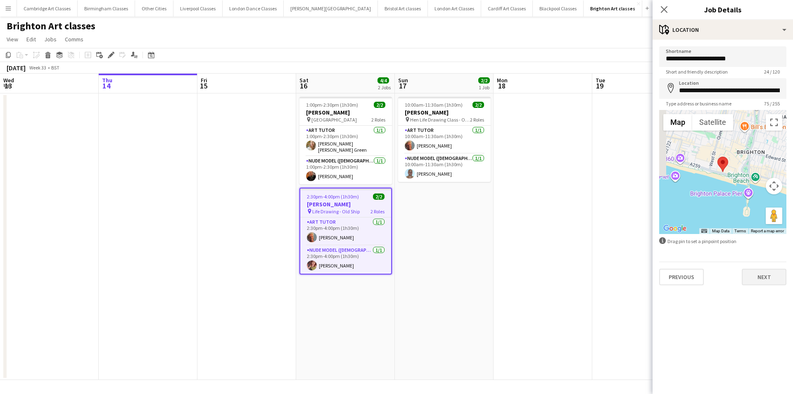 This screenshot has height=394, width=793. I want to click on h3: Job Details, so click(723, 9).